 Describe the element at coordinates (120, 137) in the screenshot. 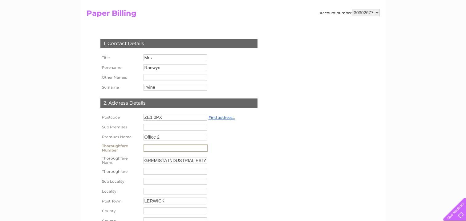

I see `th: Premises Name` at that location.